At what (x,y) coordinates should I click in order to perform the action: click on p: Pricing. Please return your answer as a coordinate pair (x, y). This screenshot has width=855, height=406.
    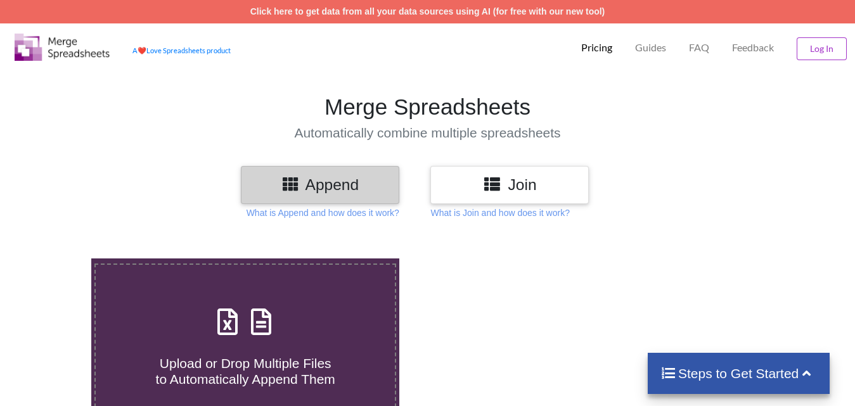
    Looking at the image, I should click on (596, 48).